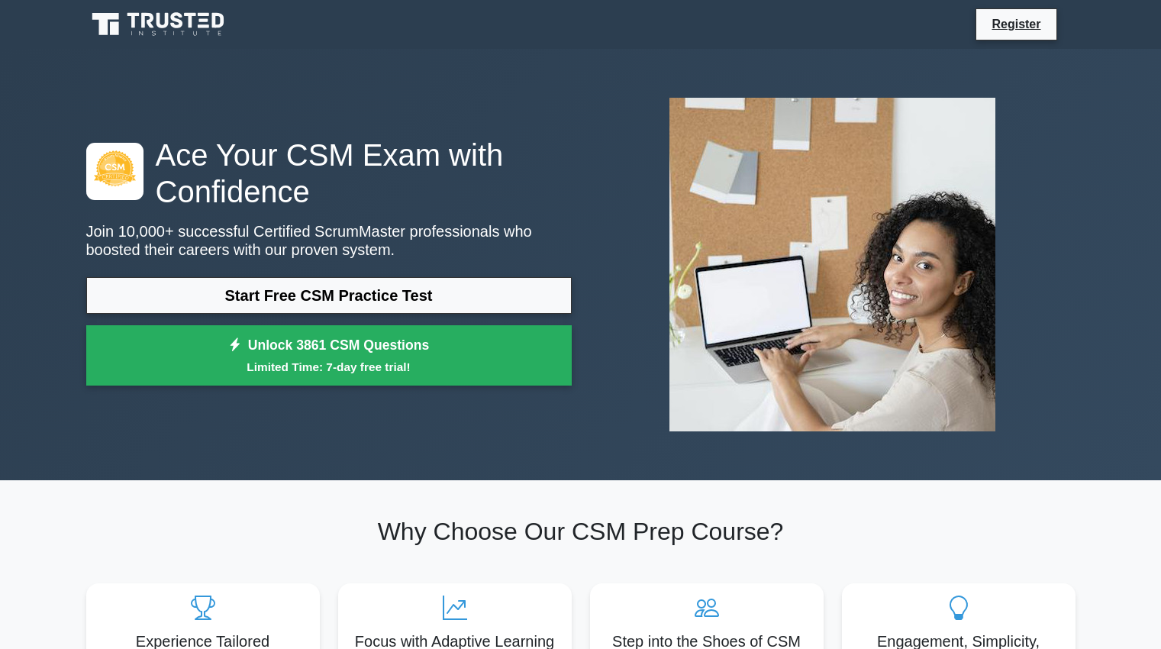  I want to click on h2: Why Choose Our CSM Prep Course?, so click(581, 531).